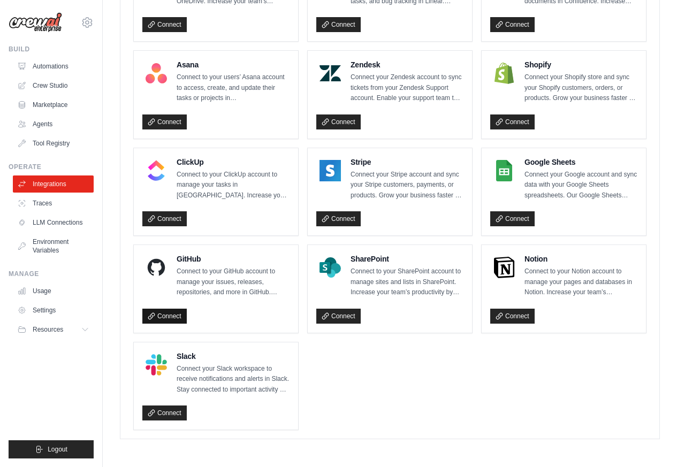  What do you see at coordinates (330, 171) in the screenshot?
I see `img: Stripe Logo` at bounding box center [330, 171].